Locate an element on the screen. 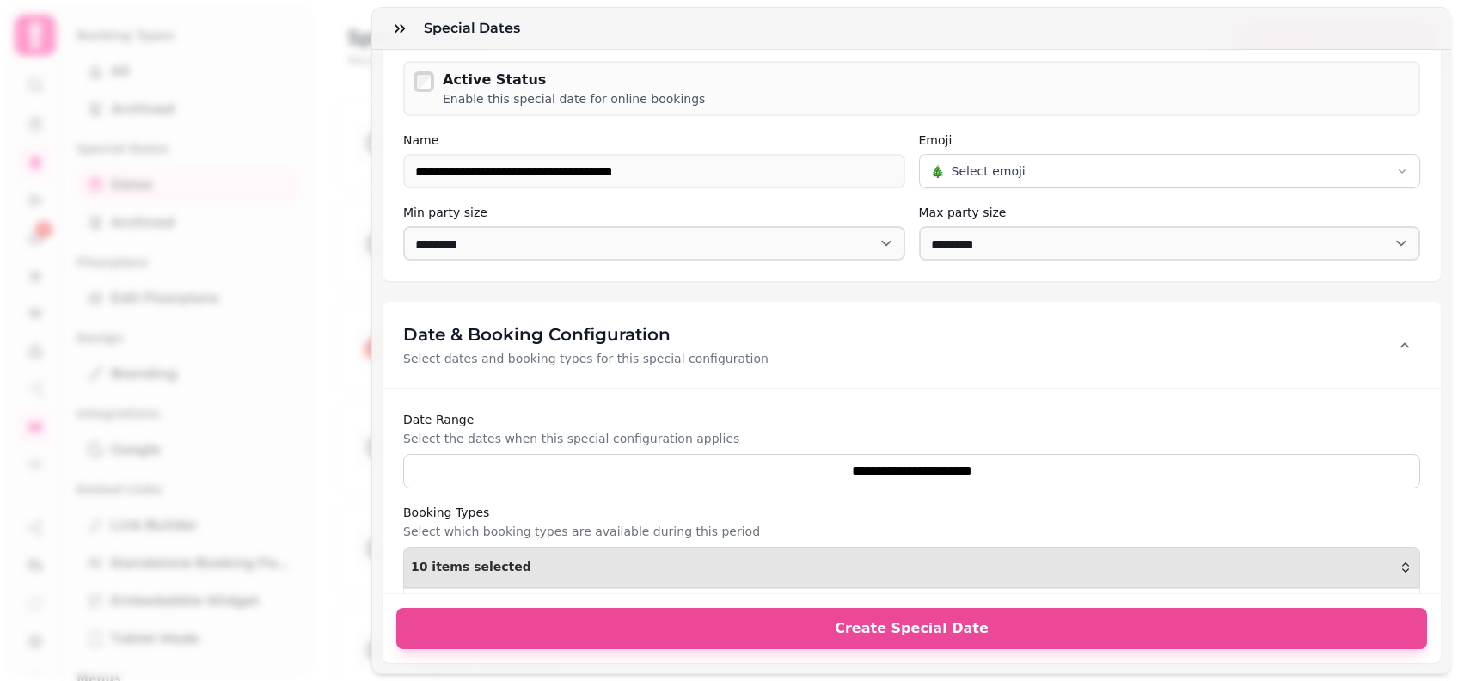 The image size is (1458, 681). h3: Date & Booking Configuration is located at coordinates (586, 334).